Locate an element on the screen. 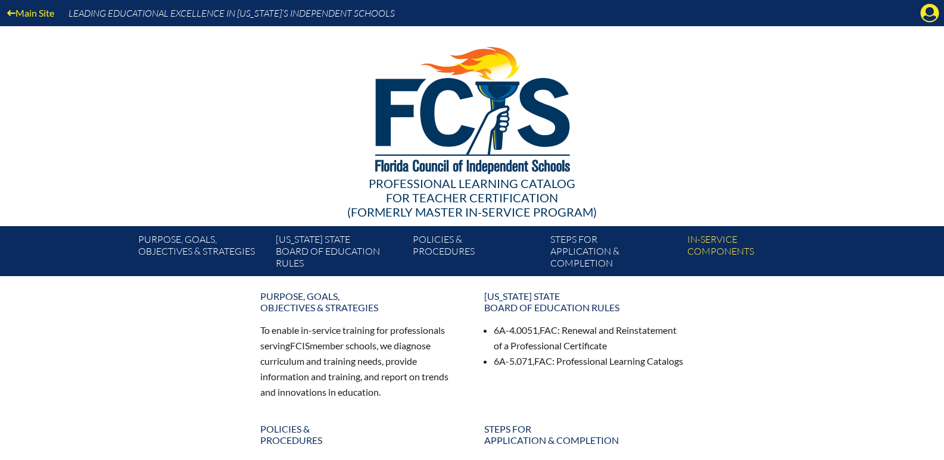  li: 6A-5.071, : Professional Learning Catalogs is located at coordinates (589, 361).